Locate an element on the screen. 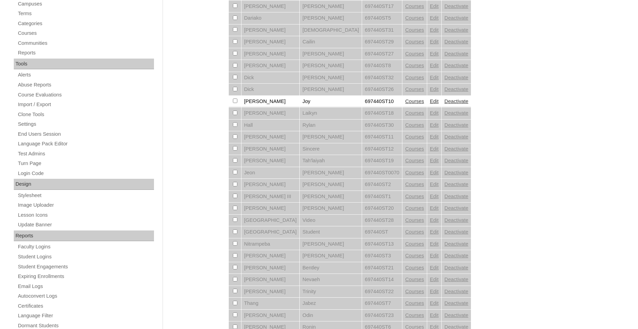  a: Communities is located at coordinates (85, 43).